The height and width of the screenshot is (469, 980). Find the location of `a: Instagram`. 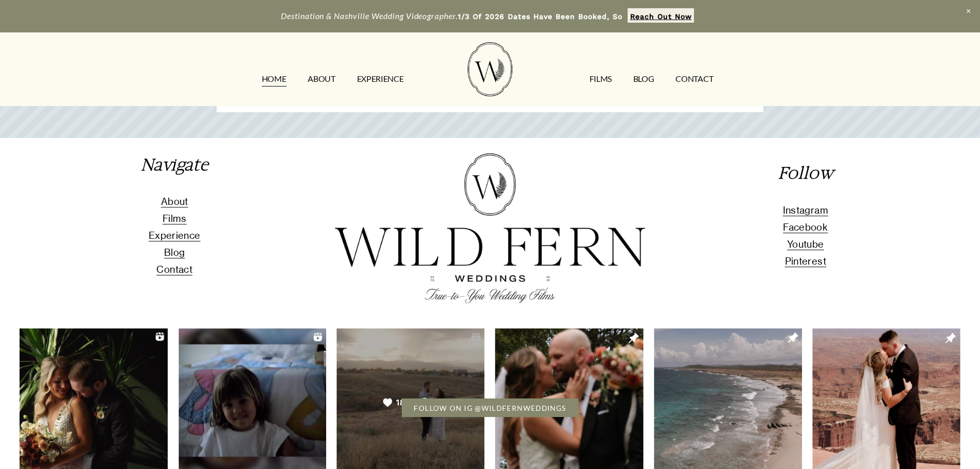

a: Instagram is located at coordinates (805, 210).